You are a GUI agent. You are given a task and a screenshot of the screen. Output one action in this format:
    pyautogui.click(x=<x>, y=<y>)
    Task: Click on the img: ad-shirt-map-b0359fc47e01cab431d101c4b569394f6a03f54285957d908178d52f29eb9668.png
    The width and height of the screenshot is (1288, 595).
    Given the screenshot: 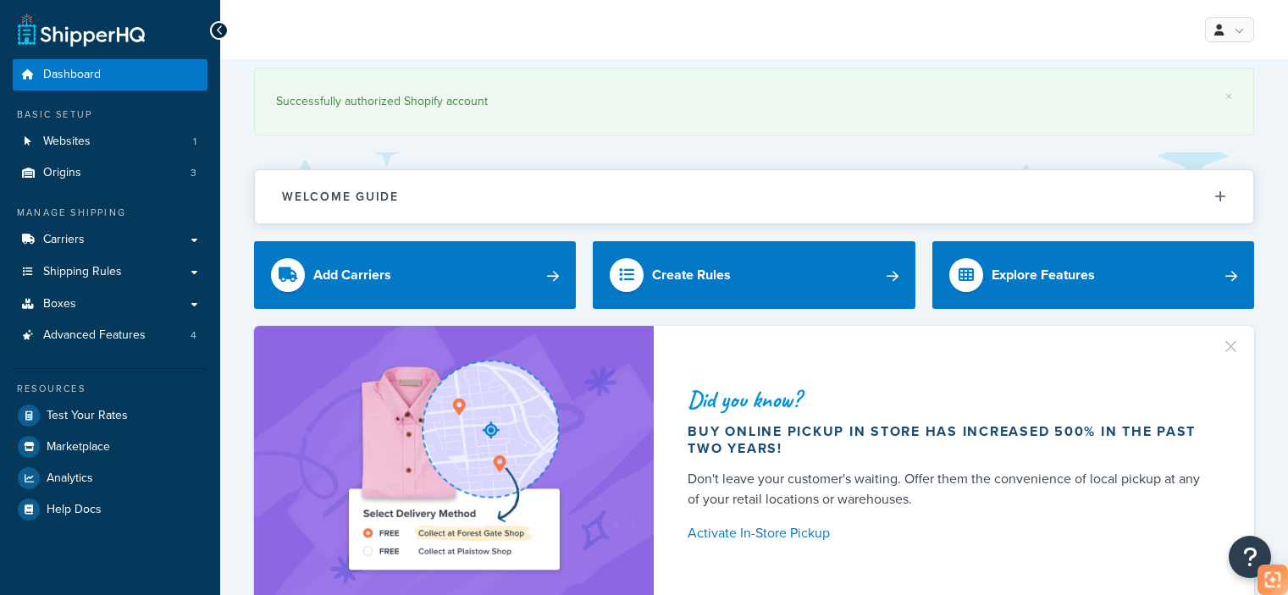 What is the action you would take?
    pyautogui.click(x=454, y=467)
    